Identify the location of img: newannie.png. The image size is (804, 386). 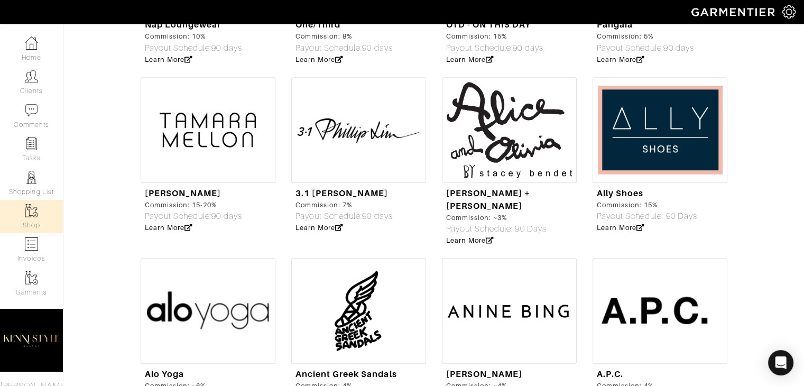
(509, 311).